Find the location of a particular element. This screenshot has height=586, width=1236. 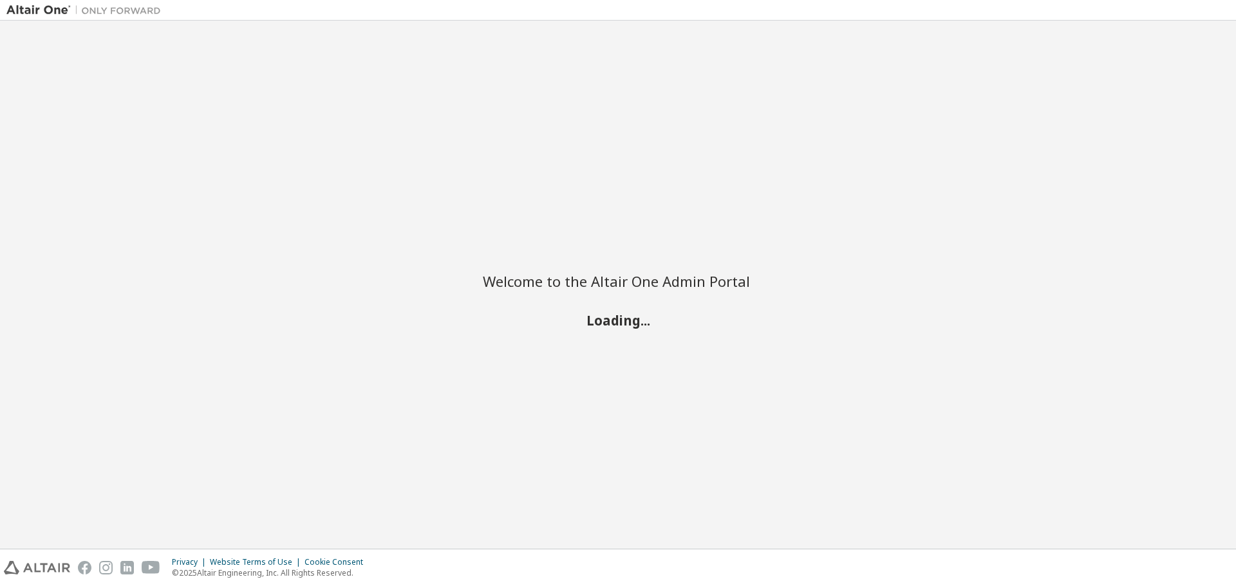

img: altair_logo.svg is located at coordinates (37, 568).